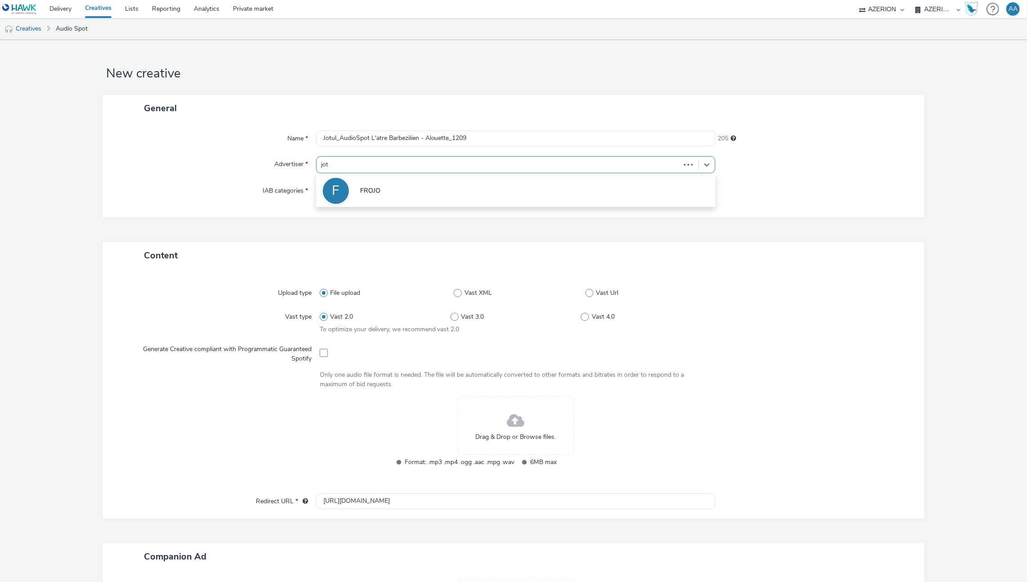  I want to click on div: URL will be used as a validation URL with some SSPs and it will be the redirection URL of your cr..., so click(303, 501).